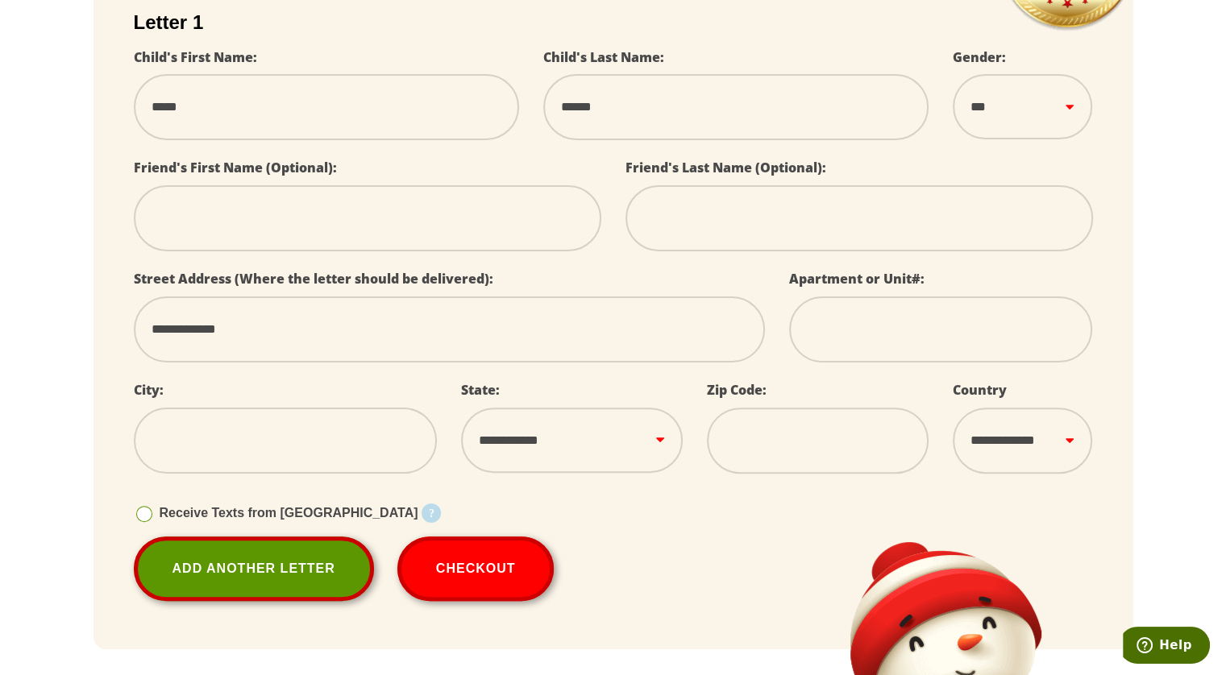  Describe the element at coordinates (979, 57) in the screenshot. I see `label: Gender:` at that location.